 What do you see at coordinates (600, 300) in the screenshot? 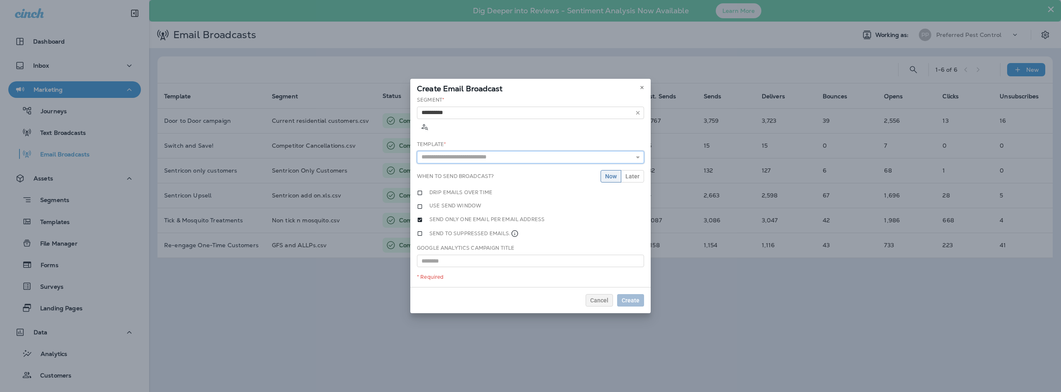
I see `span: Cancel` at bounding box center [600, 300].